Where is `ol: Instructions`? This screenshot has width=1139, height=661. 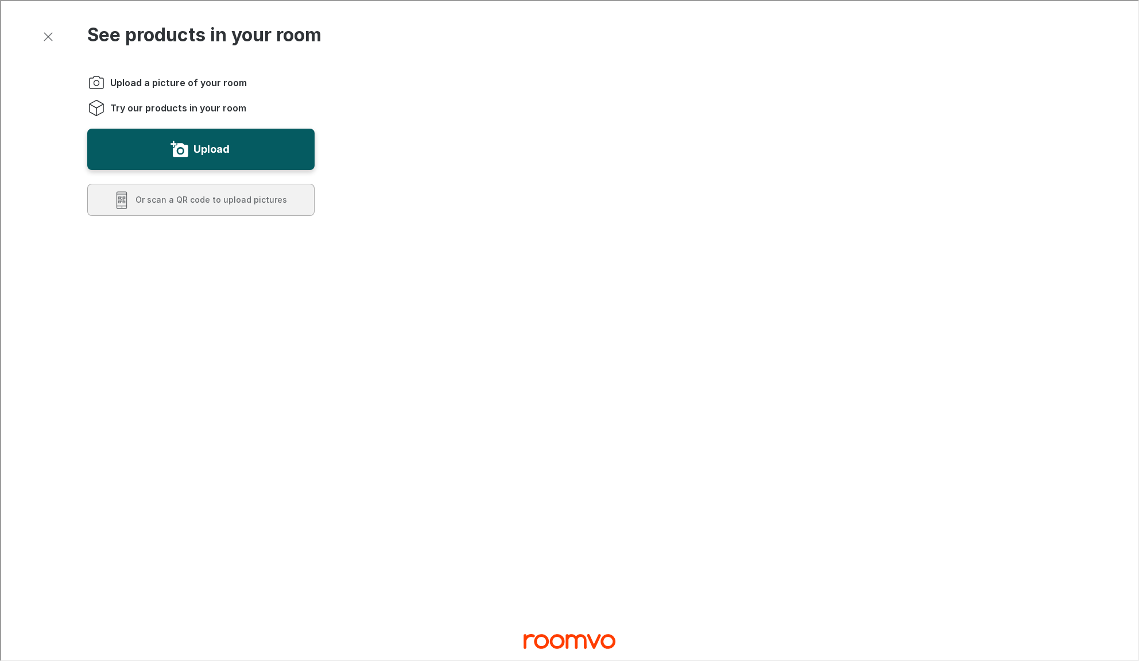 ol: Instructions is located at coordinates (200, 94).